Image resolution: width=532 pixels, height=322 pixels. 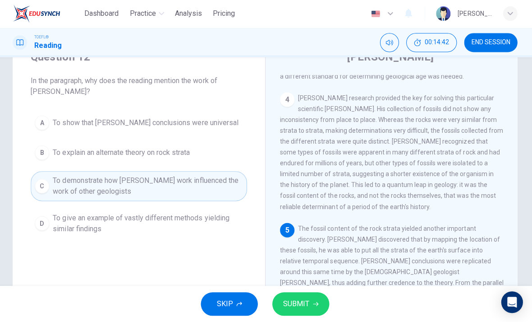 What do you see at coordinates (225, 14) in the screenshot?
I see `a: Pricing` at bounding box center [225, 14].